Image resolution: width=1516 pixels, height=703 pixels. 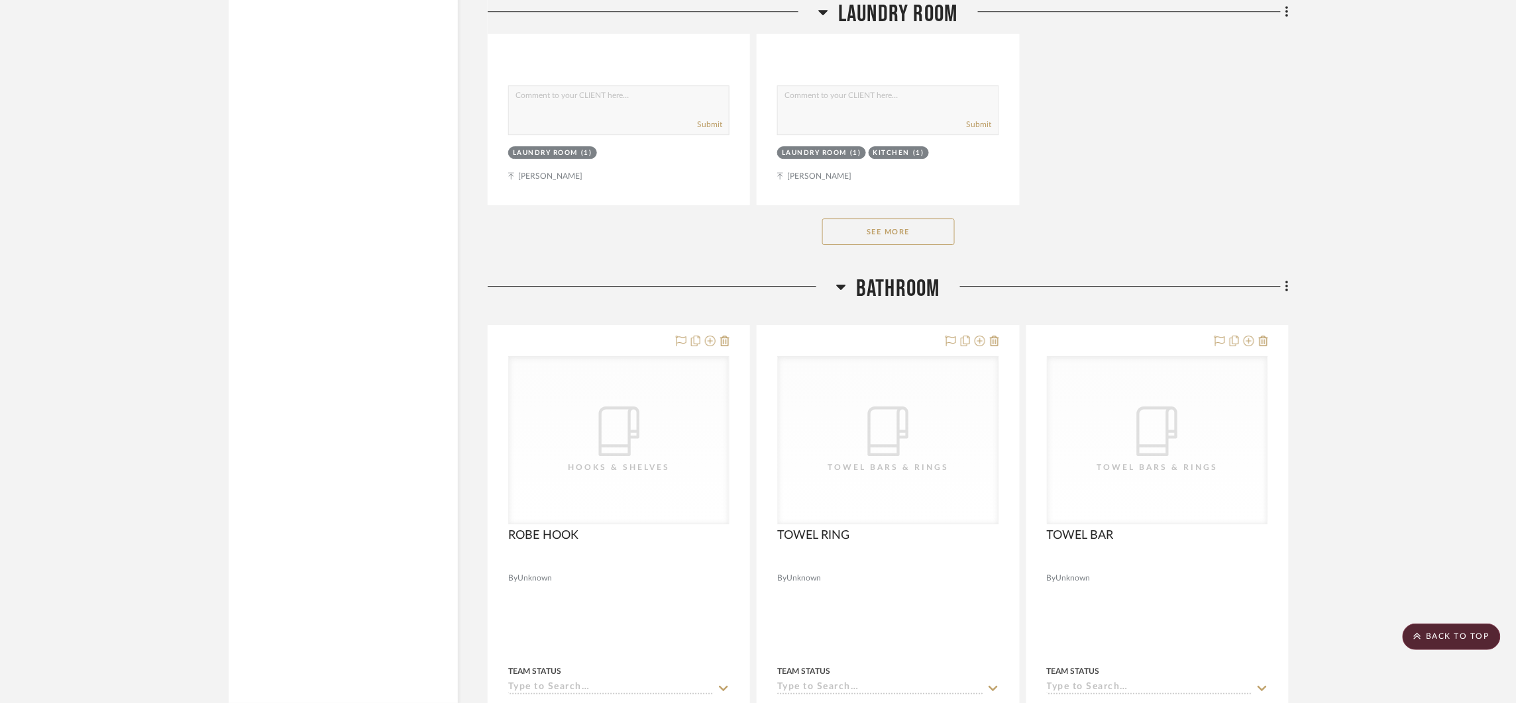 What do you see at coordinates (898, 289) in the screenshot?
I see `span: Bathroom` at bounding box center [898, 289].